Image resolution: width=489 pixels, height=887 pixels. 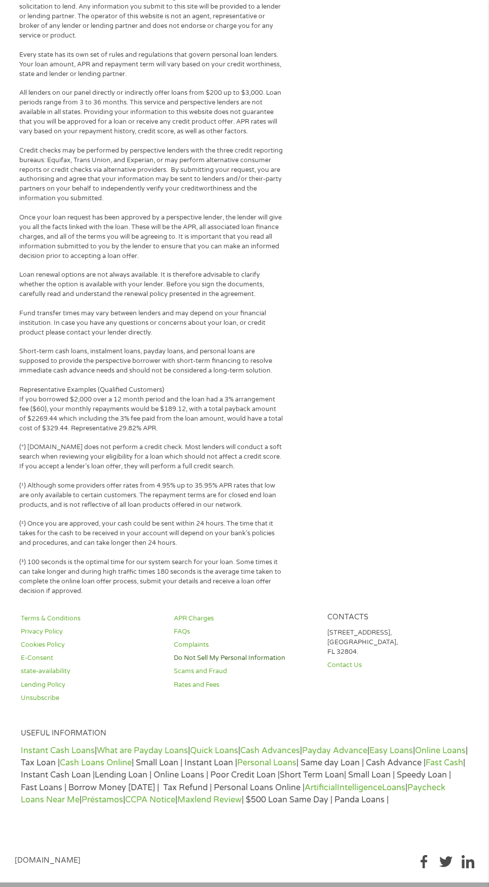 I want to click on a: APR Charges, so click(x=244, y=618).